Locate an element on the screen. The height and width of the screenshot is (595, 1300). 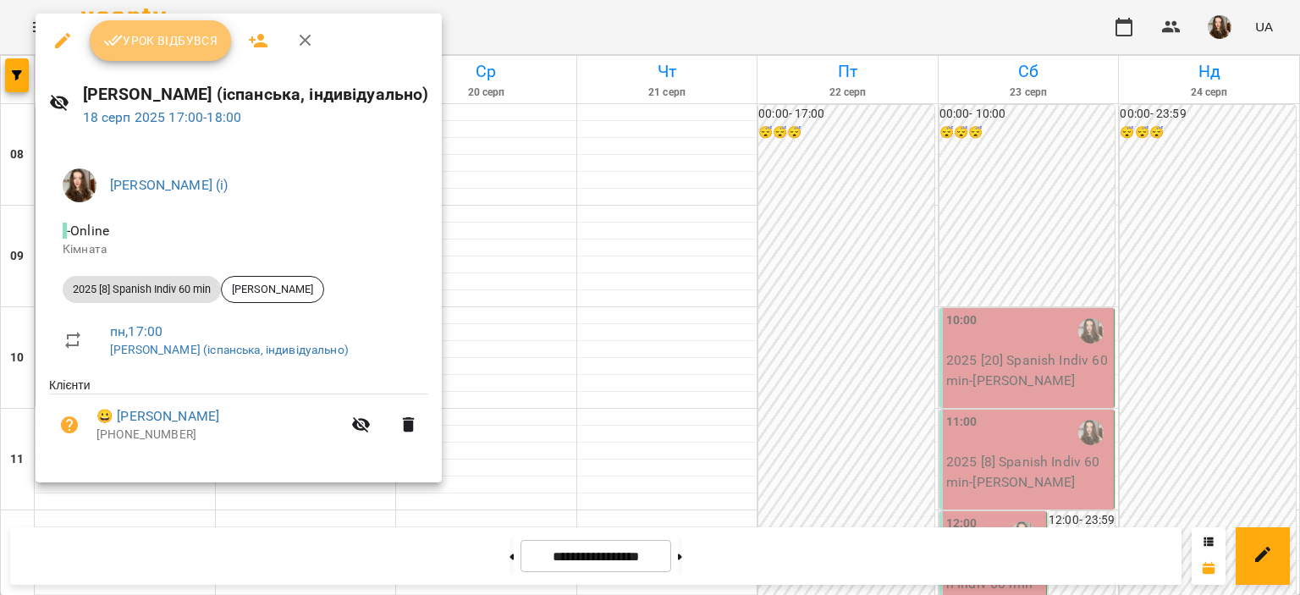
span: Урок відбувся is located at coordinates (161, 41).